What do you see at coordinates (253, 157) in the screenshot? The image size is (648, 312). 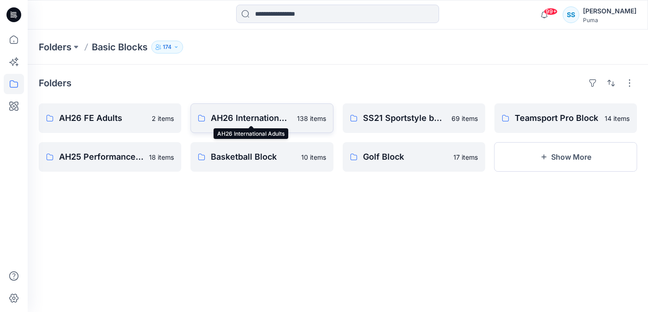 I see `p: Basketball Block` at bounding box center [253, 157].